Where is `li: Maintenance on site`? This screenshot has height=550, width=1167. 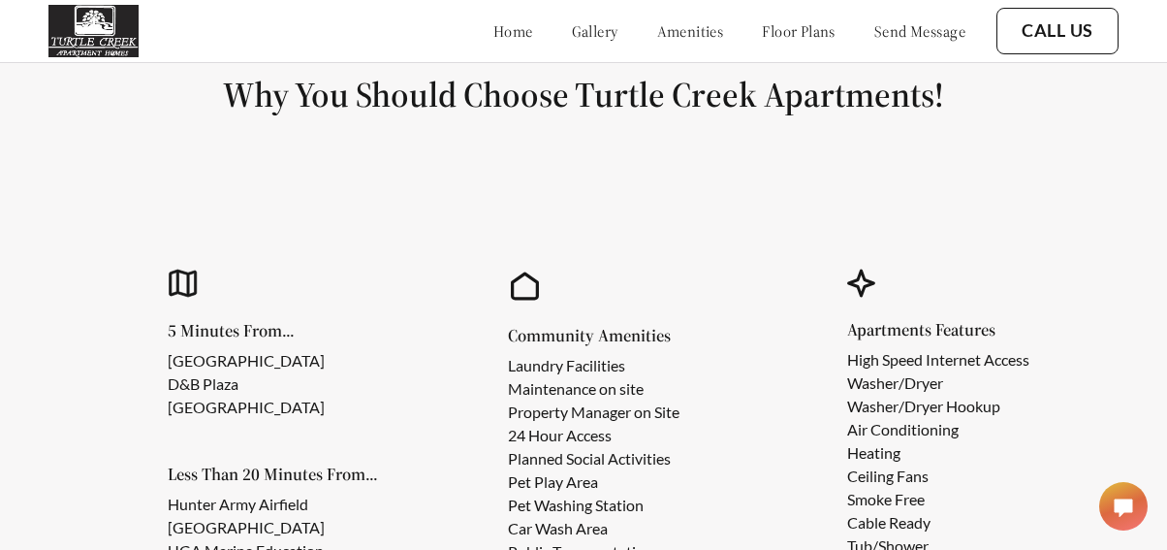 li: Maintenance on site is located at coordinates (593, 389).